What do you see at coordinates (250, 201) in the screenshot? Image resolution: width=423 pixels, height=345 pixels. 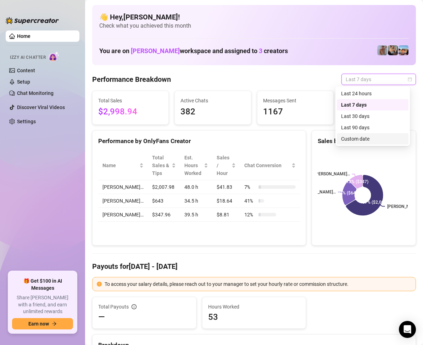 I see `span: 41 %` at bounding box center [250, 201].